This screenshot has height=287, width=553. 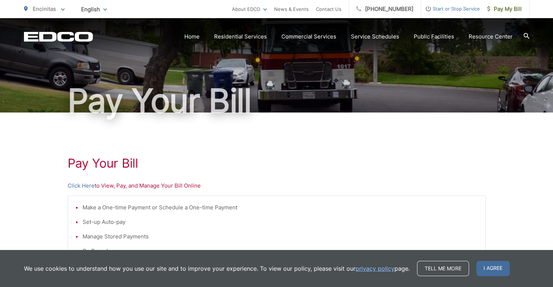 I want to click on a: Service Schedules, so click(x=375, y=37).